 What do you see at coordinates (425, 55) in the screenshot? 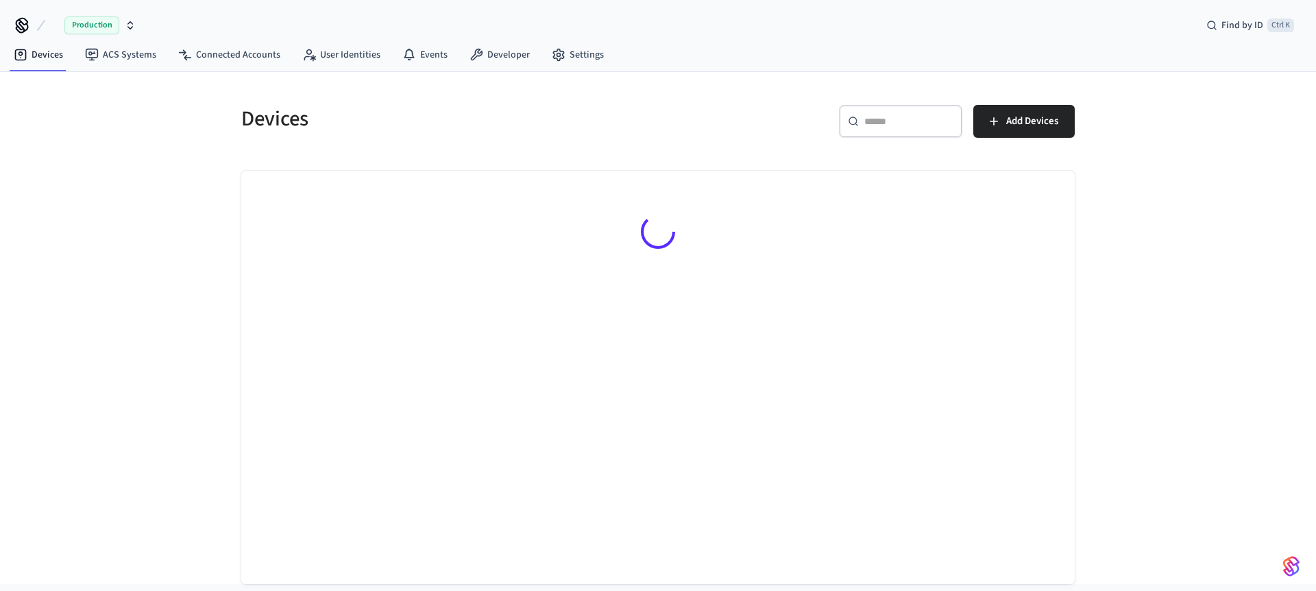
I see `a: Events` at bounding box center [425, 55].